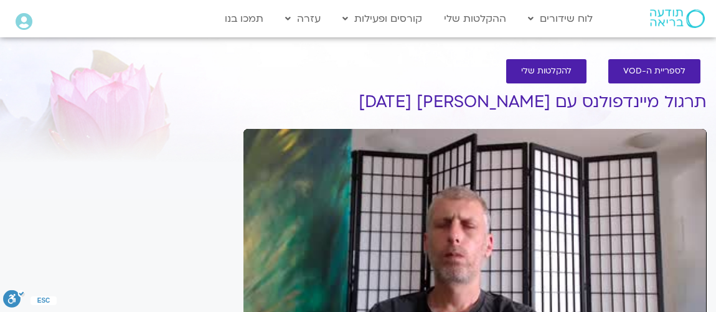 Image resolution: width=716 pixels, height=312 pixels. I want to click on a: תמכו בנו, so click(244, 19).